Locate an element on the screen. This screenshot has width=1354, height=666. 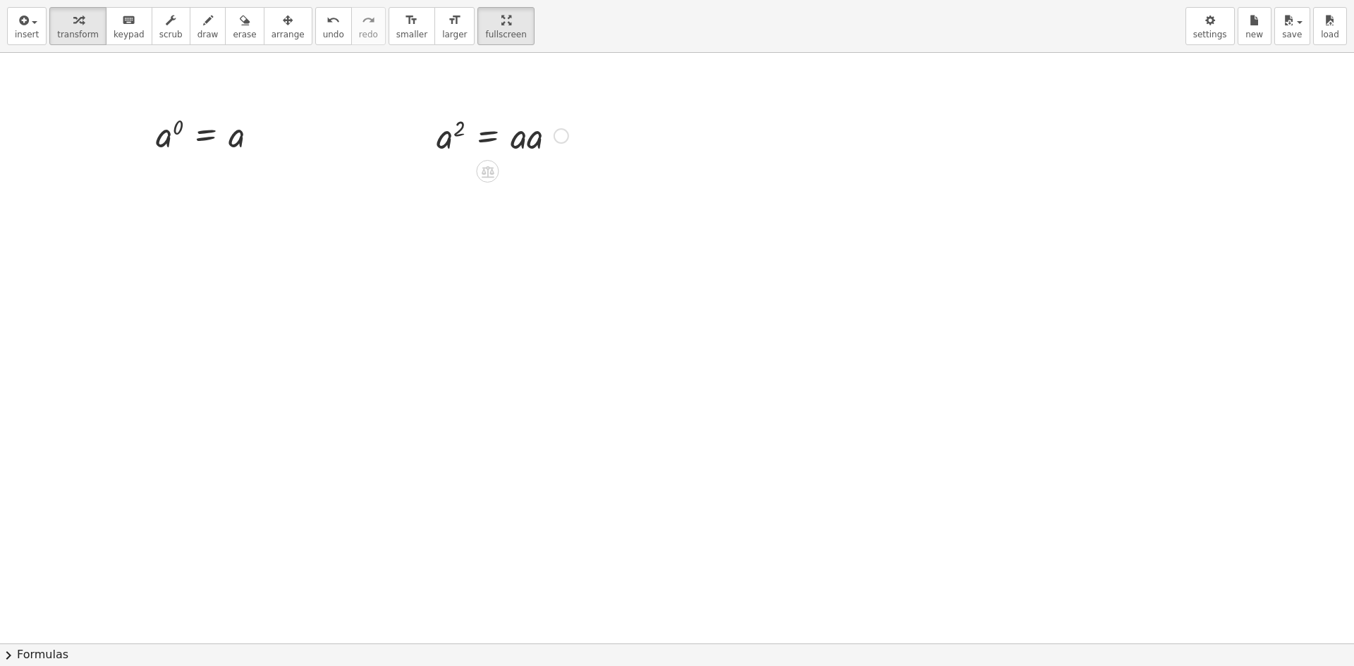
span: keypad is located at coordinates (129, 35).